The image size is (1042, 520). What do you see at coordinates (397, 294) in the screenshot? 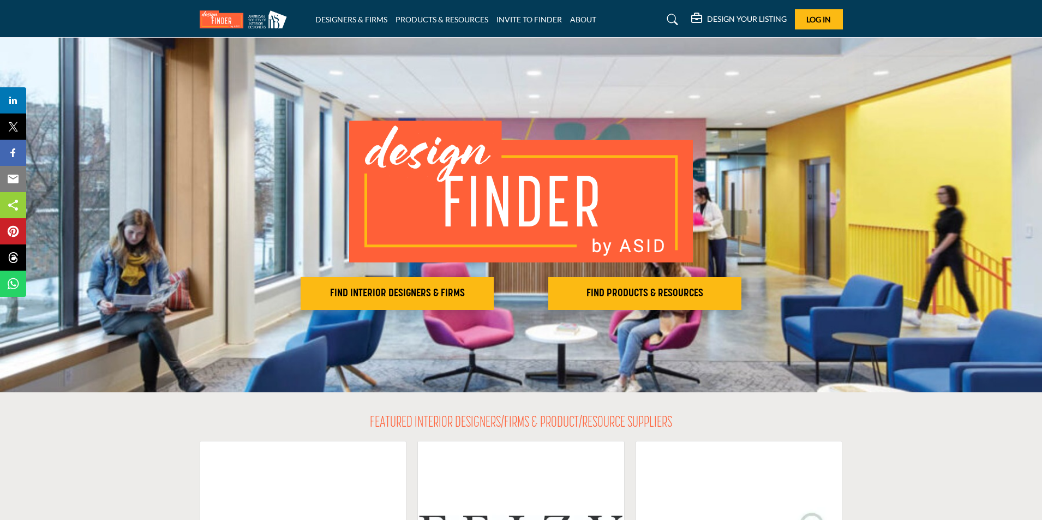
I see `h2: FIND INTERIOR DESIGNERS & FIRMS` at bounding box center [397, 294].